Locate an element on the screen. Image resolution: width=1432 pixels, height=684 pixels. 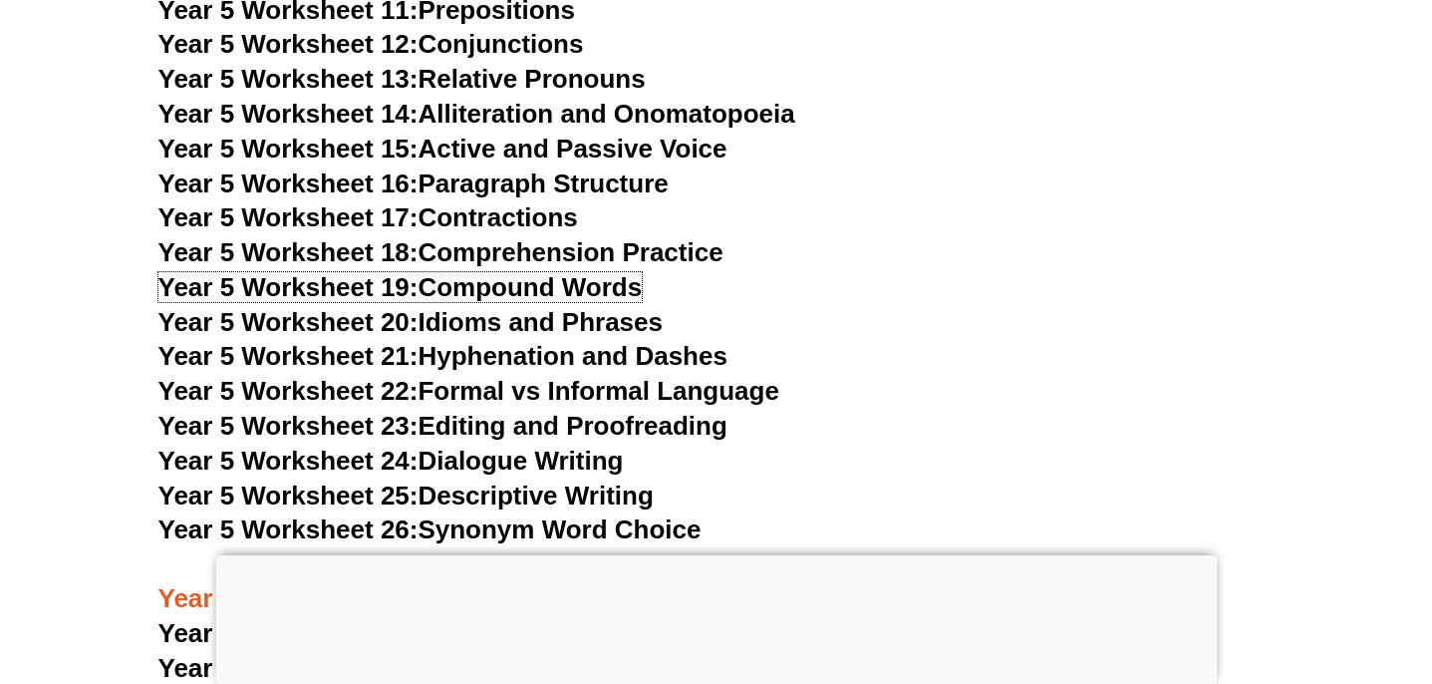
span: Year 5 Worksheet 26: is located at coordinates (288, 529).